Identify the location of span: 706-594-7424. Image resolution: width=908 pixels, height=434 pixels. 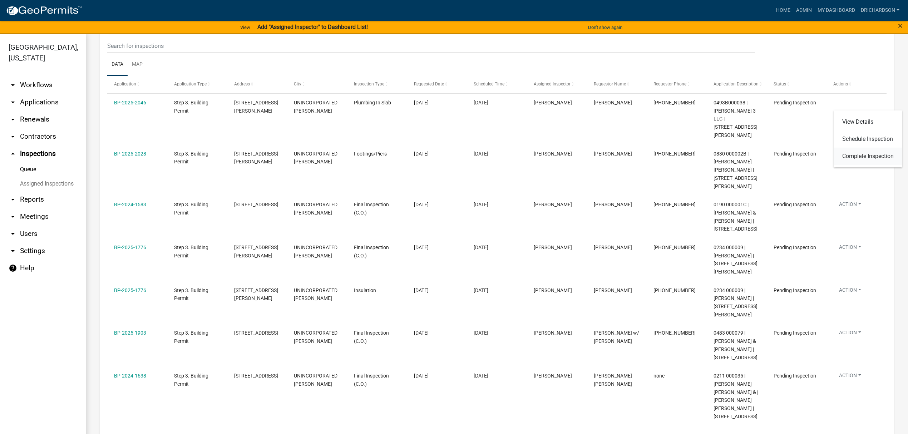
(675, 205).